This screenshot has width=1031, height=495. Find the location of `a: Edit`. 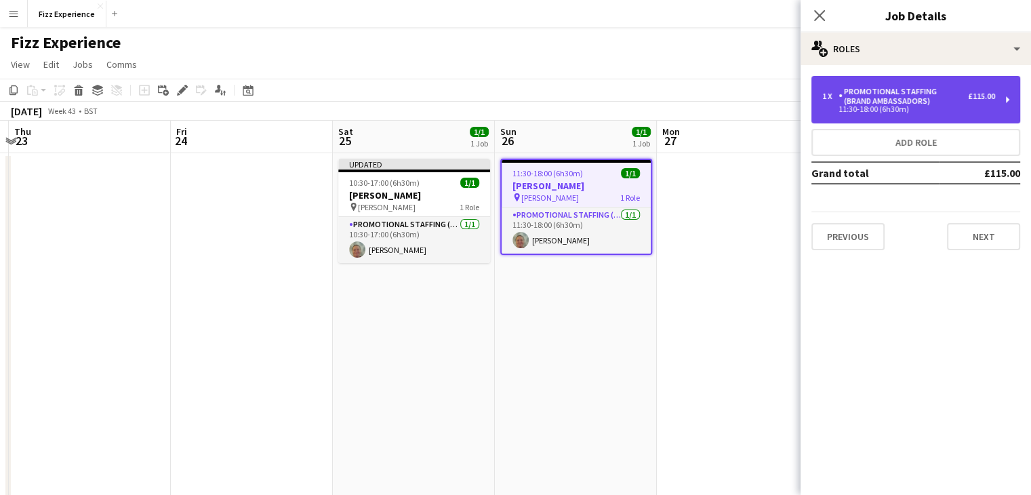

a: Edit is located at coordinates (51, 64).